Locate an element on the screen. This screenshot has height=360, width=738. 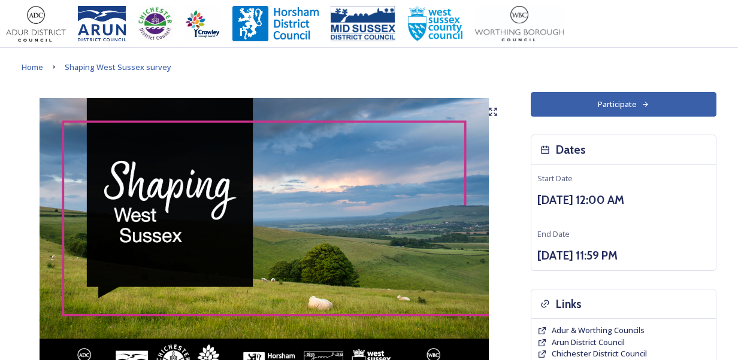
a: Participate is located at coordinates (623, 104).